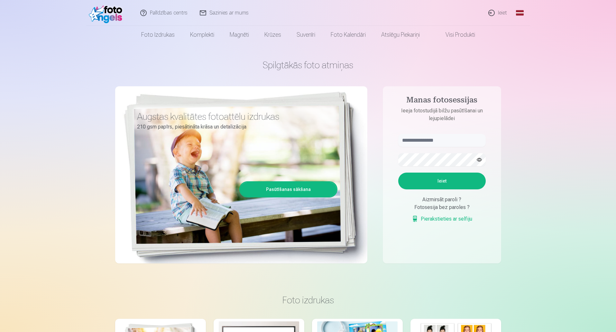 The image size is (616, 332). I want to click on p: 210 gsm papīrs, piesātināta krāsa un detalizācija, so click(235, 127).